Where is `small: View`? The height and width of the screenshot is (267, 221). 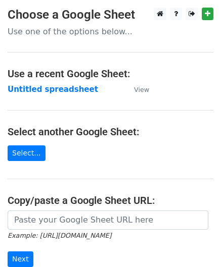 small: View is located at coordinates (141, 89).